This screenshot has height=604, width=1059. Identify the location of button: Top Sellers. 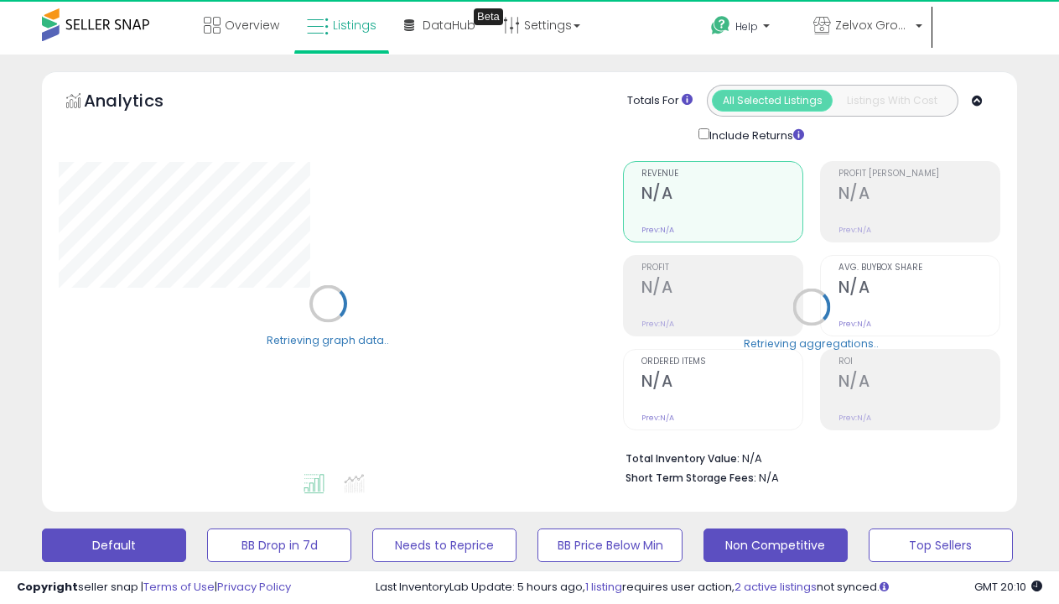
(941, 545).